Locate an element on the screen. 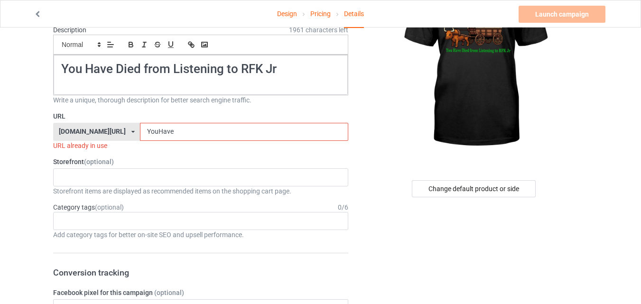 The width and height of the screenshot is (641, 304). div: URL already in use is located at coordinates (201, 146).